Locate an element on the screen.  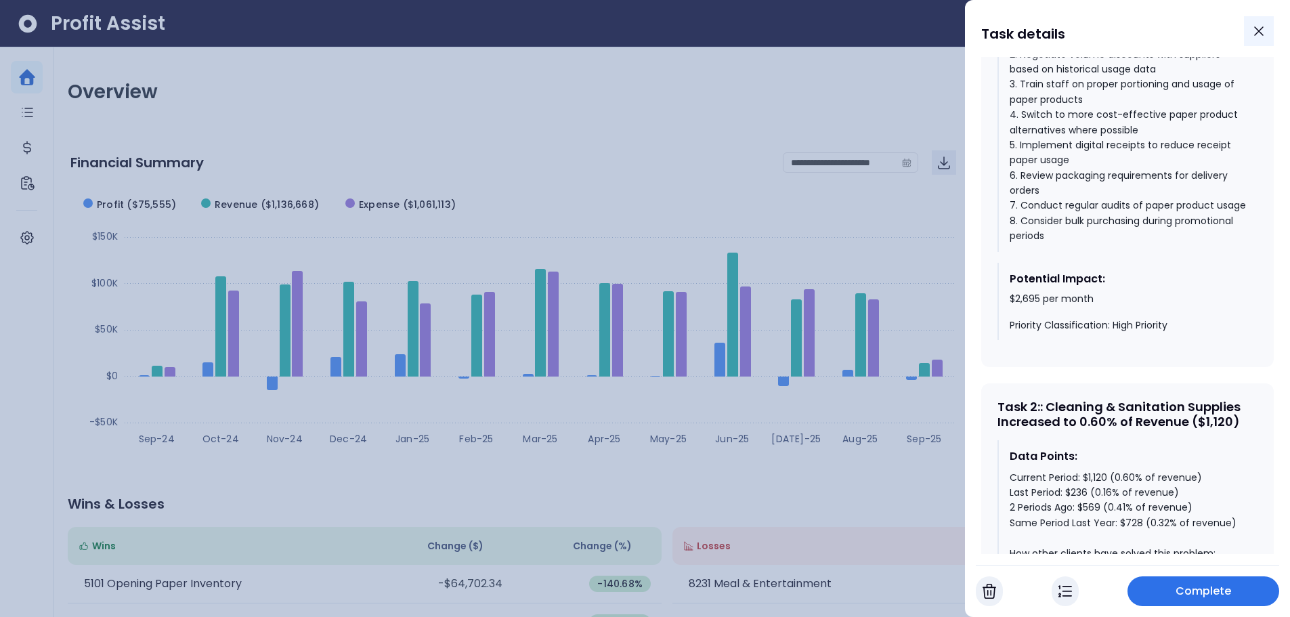
button: Complete is located at coordinates (1204, 591).